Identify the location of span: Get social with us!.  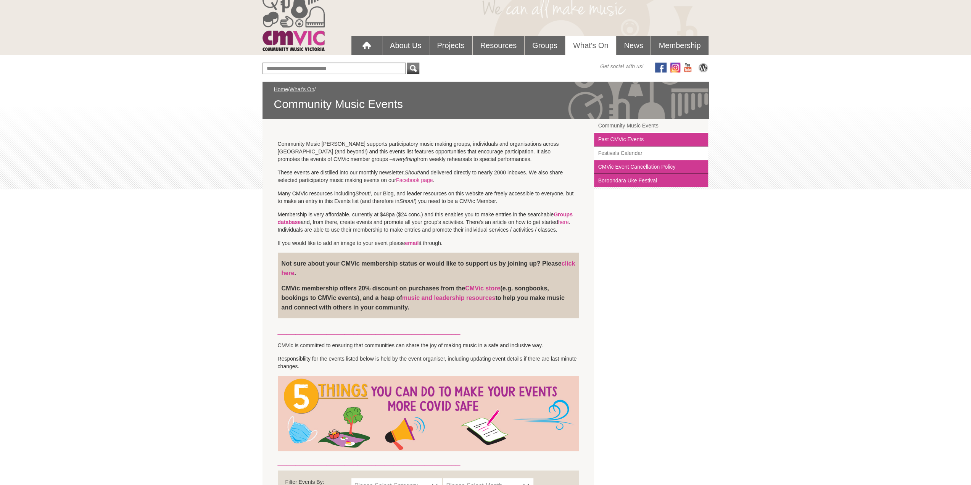
(622, 66).